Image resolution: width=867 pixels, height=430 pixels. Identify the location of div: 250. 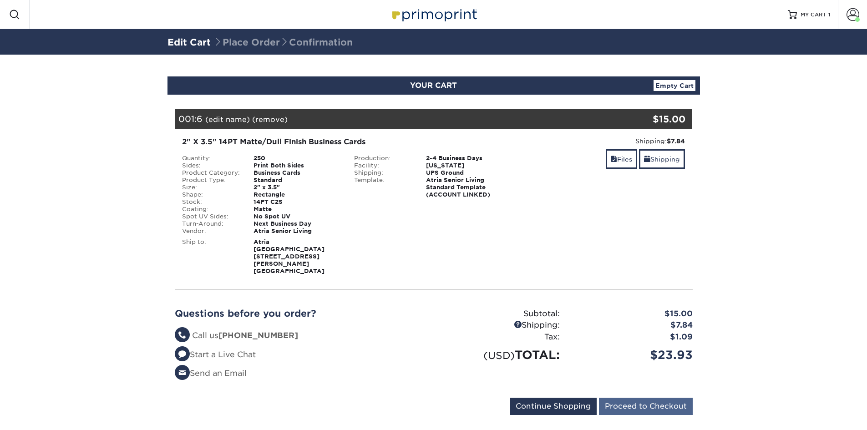
(297, 158).